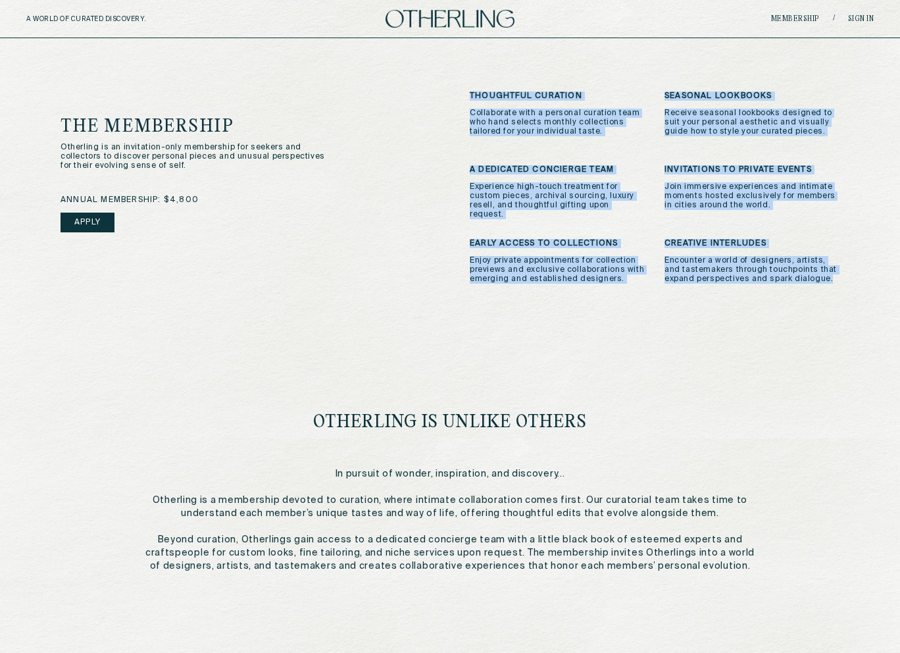 This screenshot has width=900, height=653. I want to click on p: Experience high-touch treatment for custom pieces, archival sourcing, luxury resell, and thoughtf..., so click(558, 201).